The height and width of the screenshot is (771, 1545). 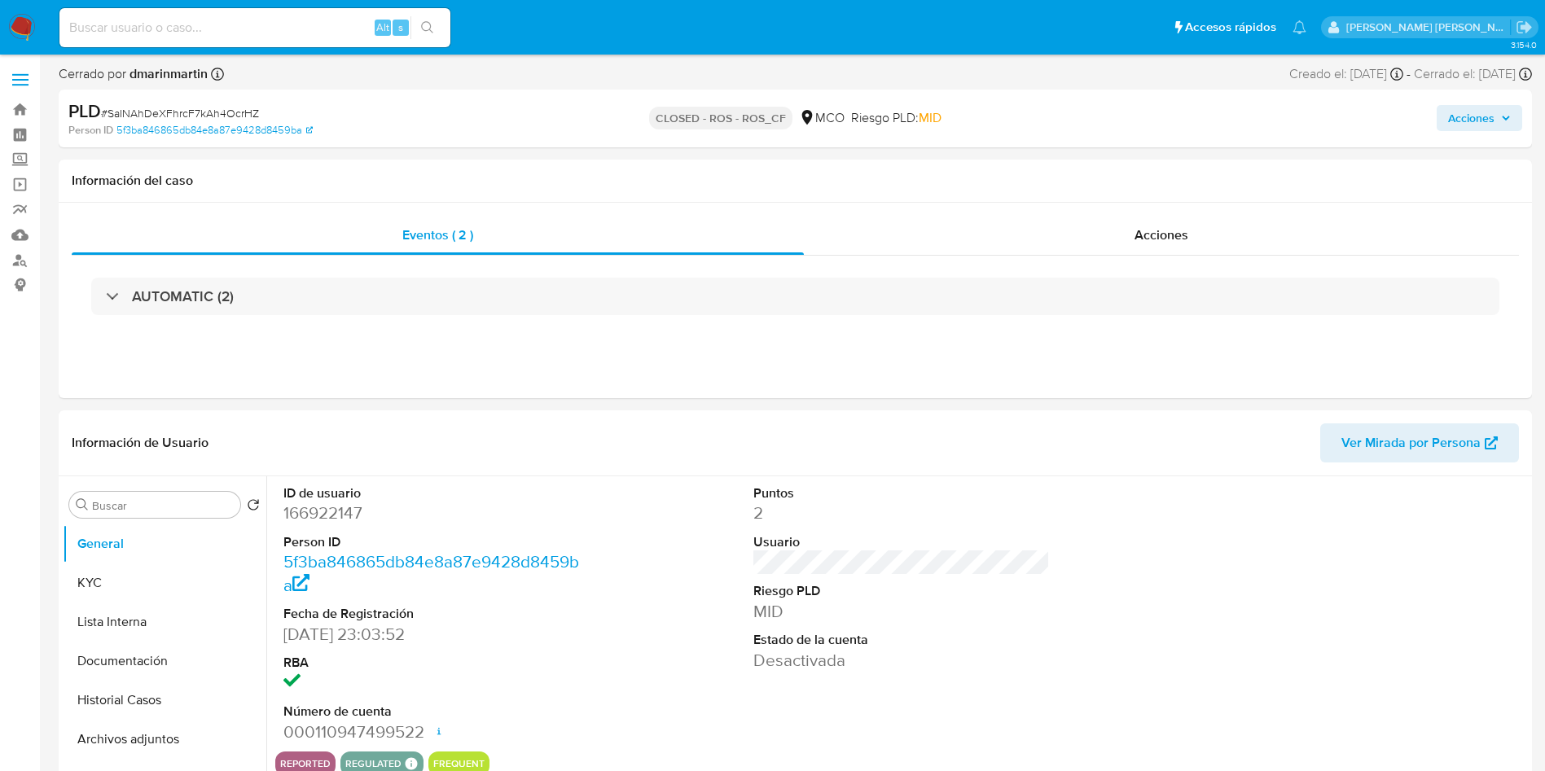 I want to click on b: Person ID, so click(x=90, y=130).